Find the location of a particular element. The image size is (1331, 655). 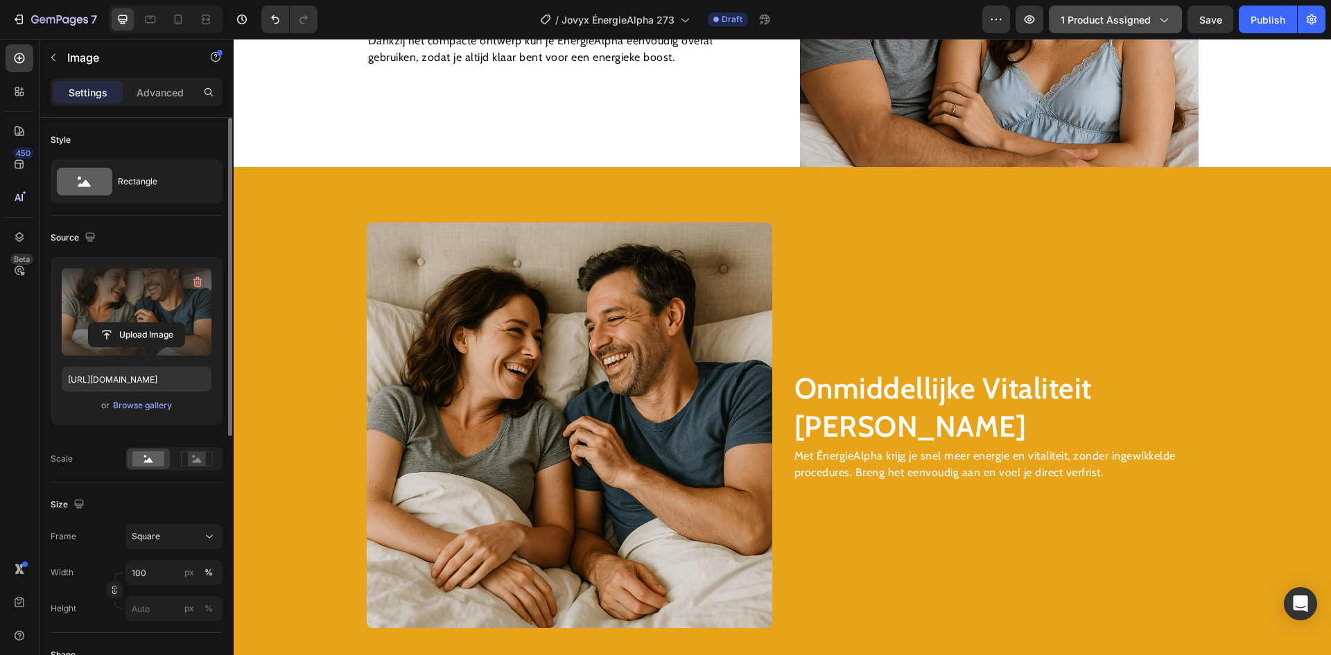

div: Publish is located at coordinates (1268, 19).